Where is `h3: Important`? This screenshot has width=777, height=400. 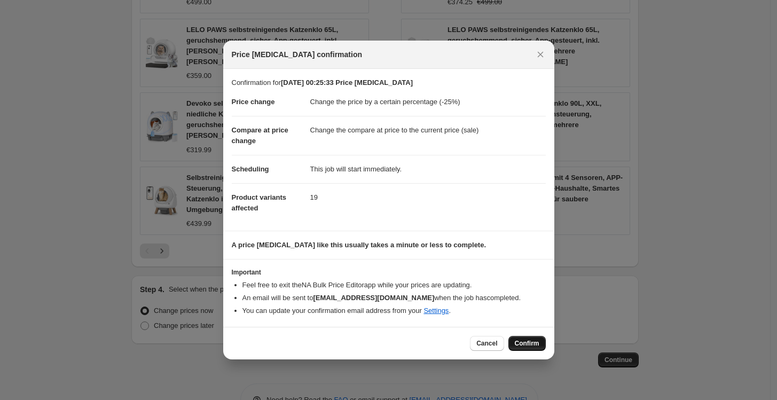 h3: Important is located at coordinates (389, 272).